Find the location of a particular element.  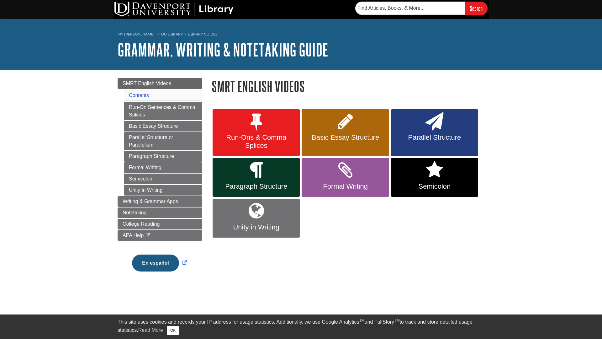

span: Semicolon is located at coordinates (434, 186).